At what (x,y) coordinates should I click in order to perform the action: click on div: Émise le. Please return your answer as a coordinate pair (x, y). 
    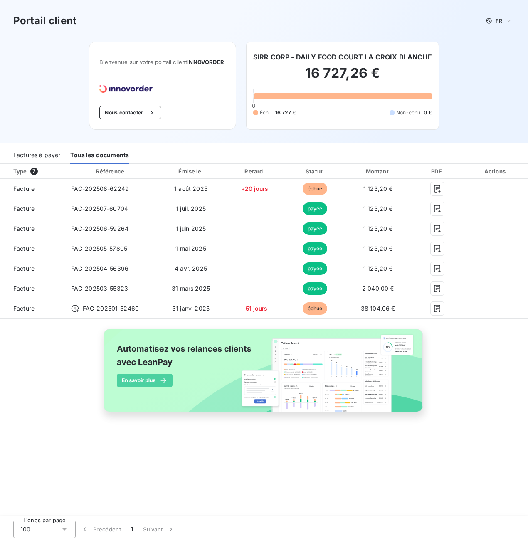
    Looking at the image, I should click on (191, 171).